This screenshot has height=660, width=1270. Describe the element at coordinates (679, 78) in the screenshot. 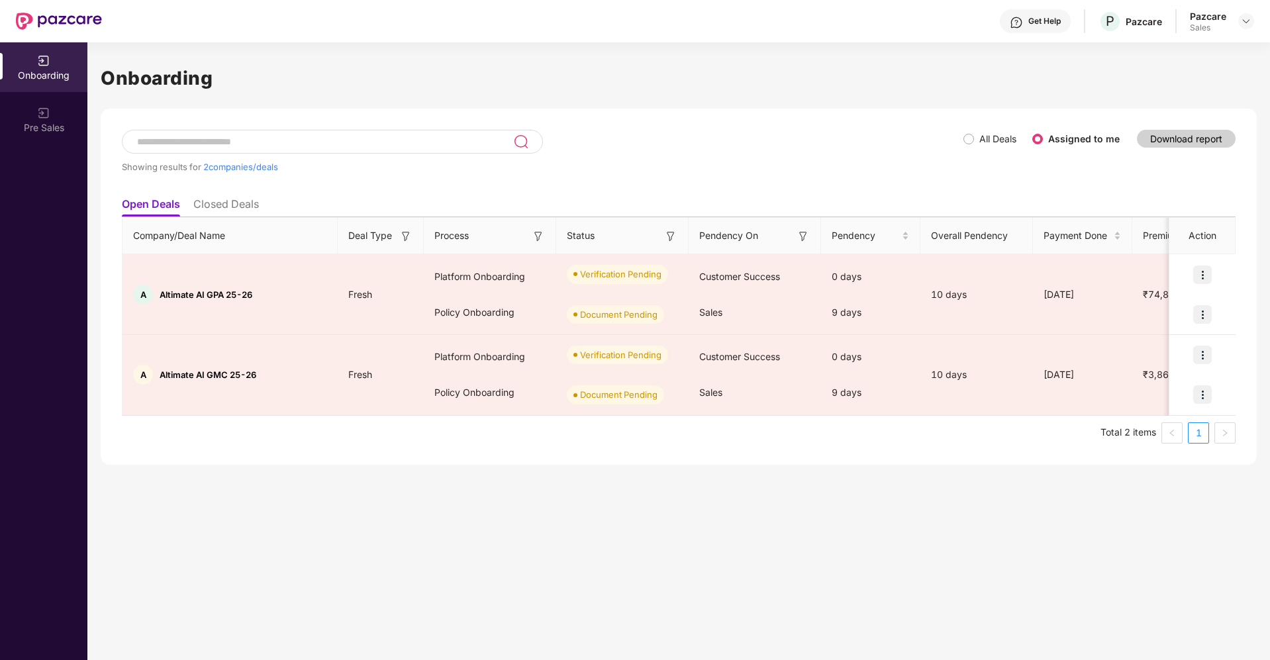

I see `h1: Onboarding` at that location.